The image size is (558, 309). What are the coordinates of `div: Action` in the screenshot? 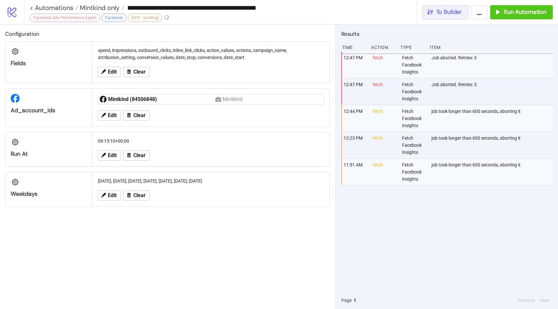 It's located at (383, 47).